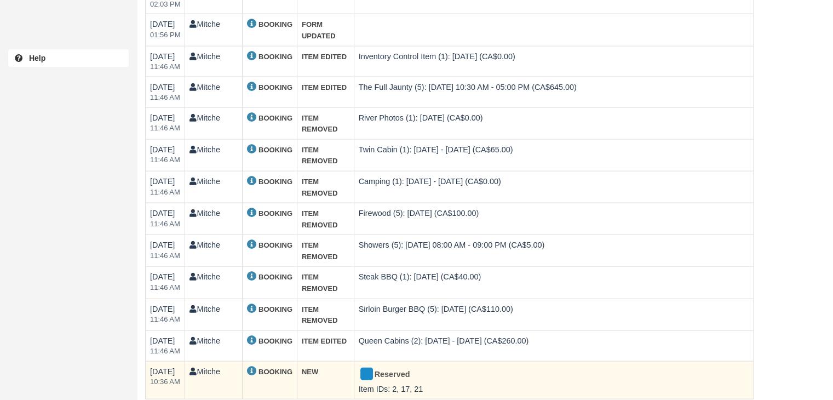  What do you see at coordinates (165, 35) in the screenshot?
I see `em: 2025-03-24 13:56:31-0600` at bounding box center [165, 35].